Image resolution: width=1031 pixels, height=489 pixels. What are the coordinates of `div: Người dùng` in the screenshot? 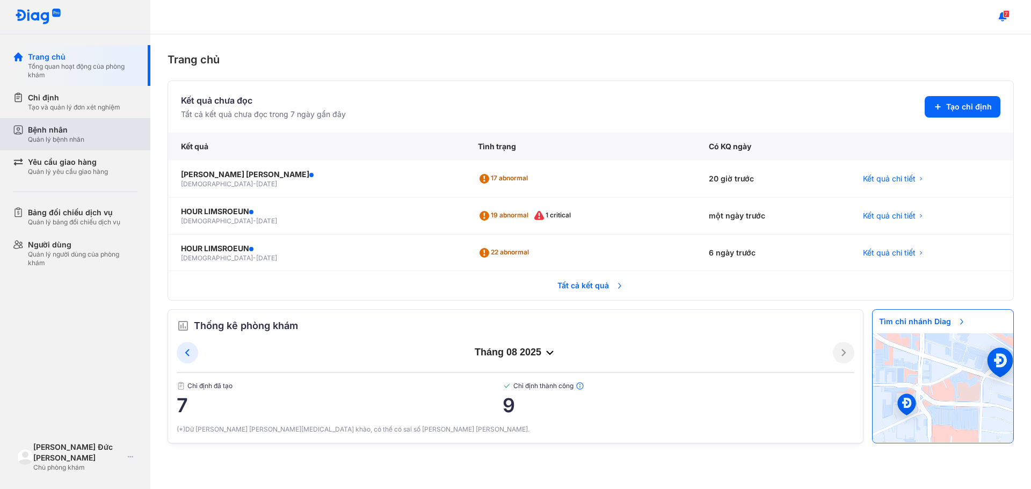 It's located at (83, 245).